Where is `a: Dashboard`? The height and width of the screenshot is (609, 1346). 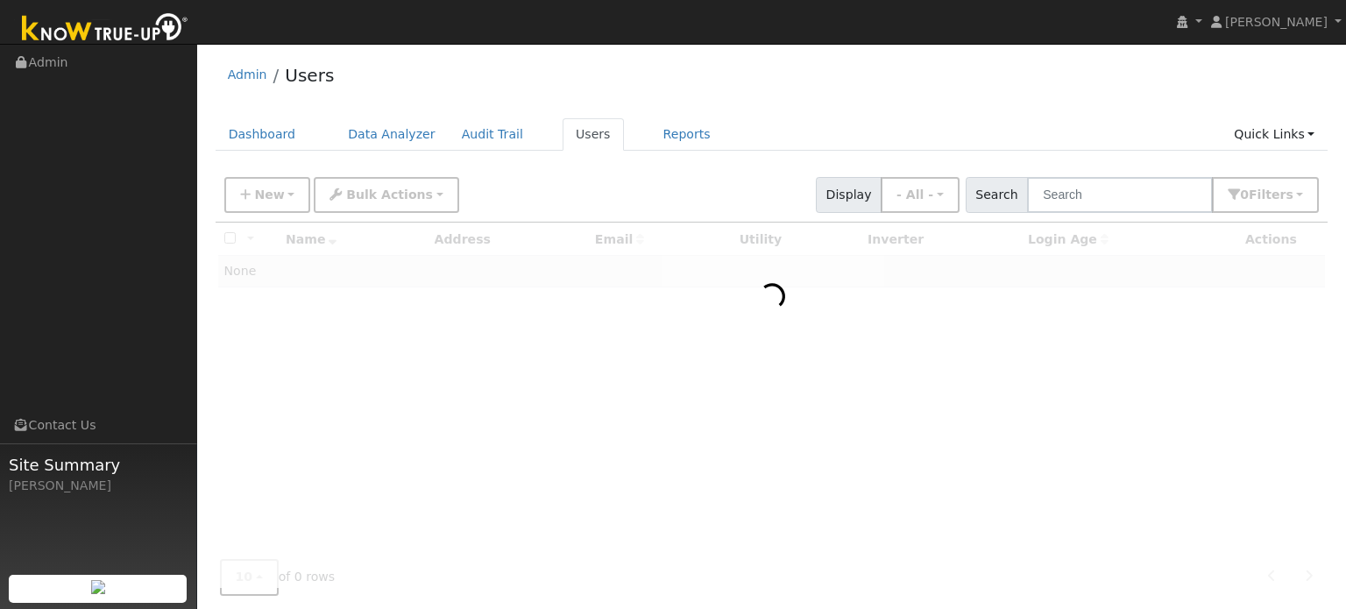 a: Dashboard is located at coordinates (262, 134).